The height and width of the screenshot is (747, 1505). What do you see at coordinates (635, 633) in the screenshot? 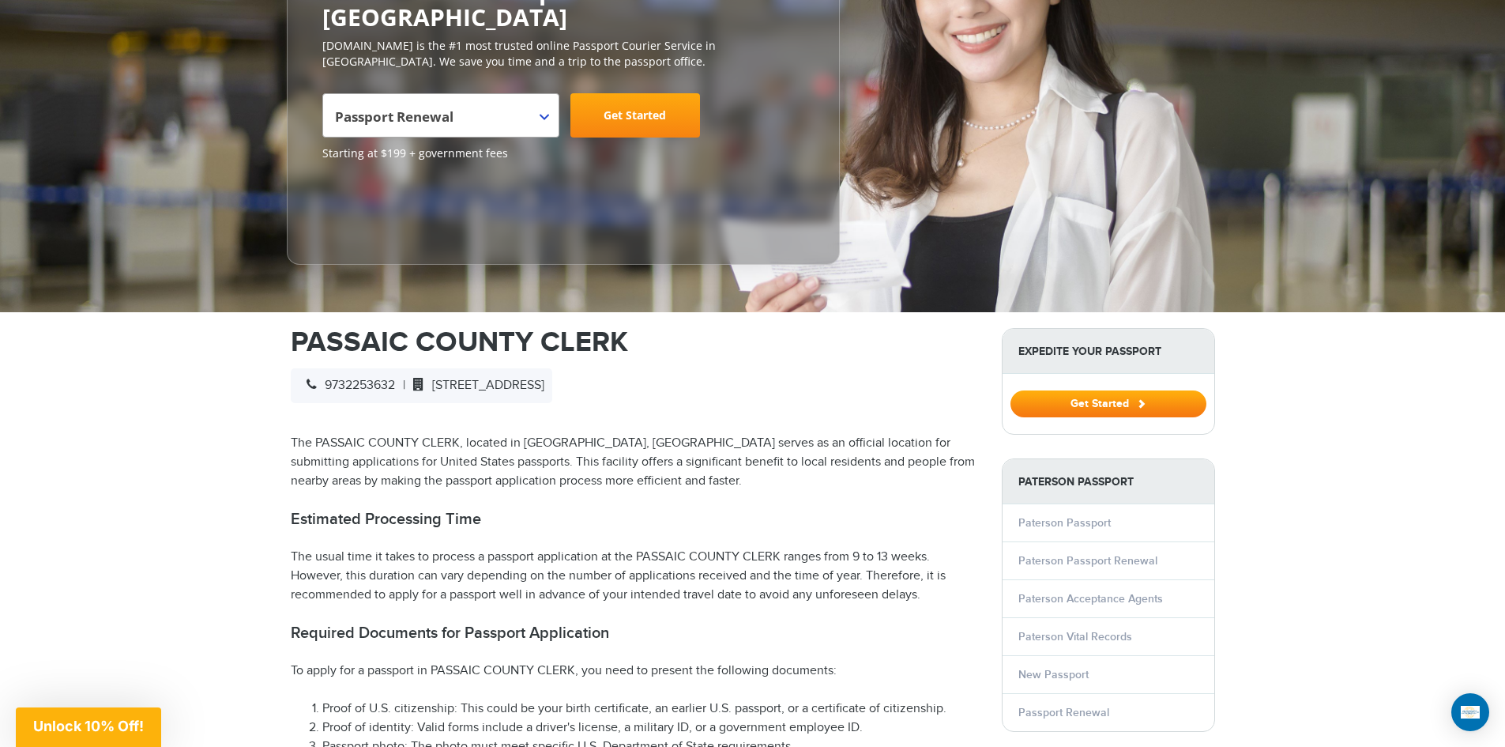
I see `h2: Required Documents for Passport Application` at bounding box center [635, 633].